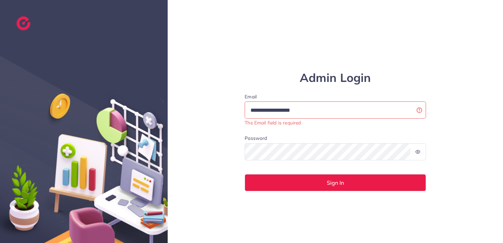  I want to click on label: Email, so click(335, 96).